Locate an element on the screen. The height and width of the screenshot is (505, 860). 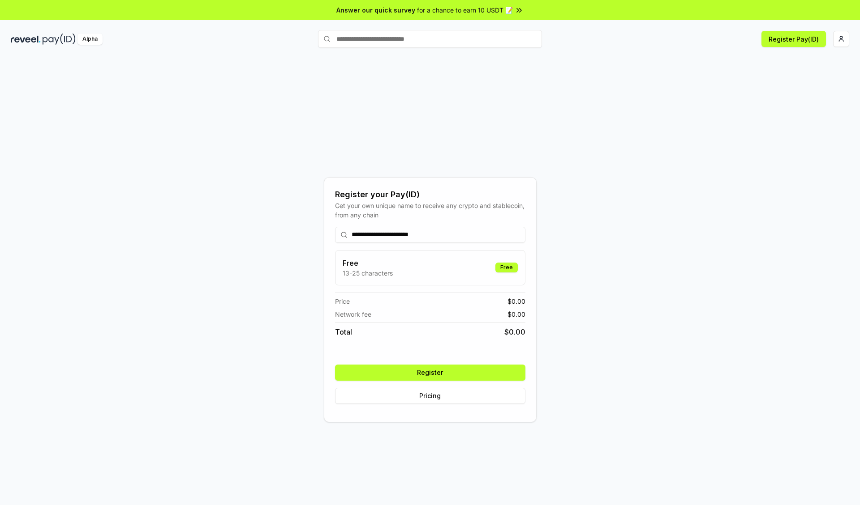
span: Answer our quick survey is located at coordinates (376, 10).